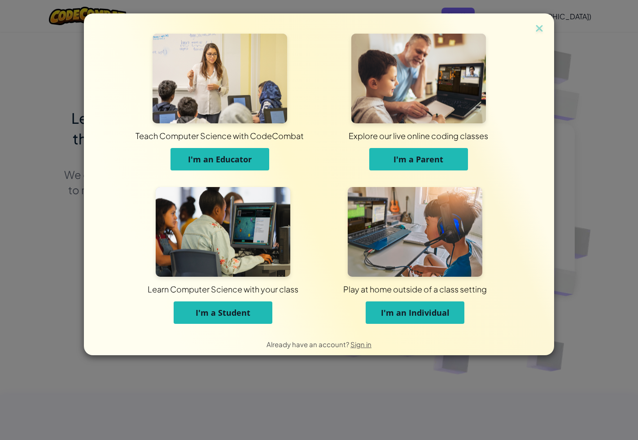  I want to click on img: For Students, so click(223, 232).